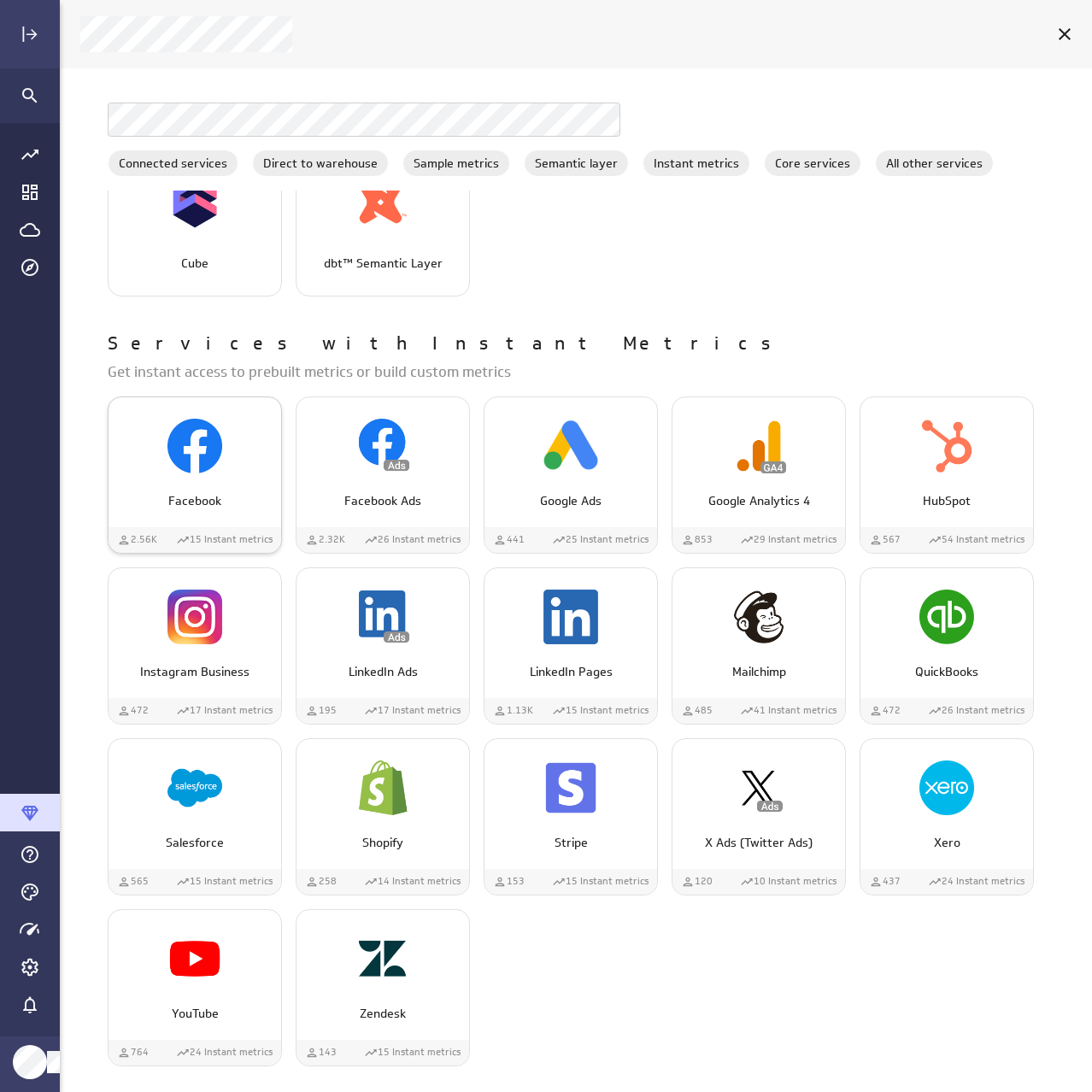 Image resolution: width=1092 pixels, height=1092 pixels. I want to click on img: image4964431387773605974.png, so click(195, 445).